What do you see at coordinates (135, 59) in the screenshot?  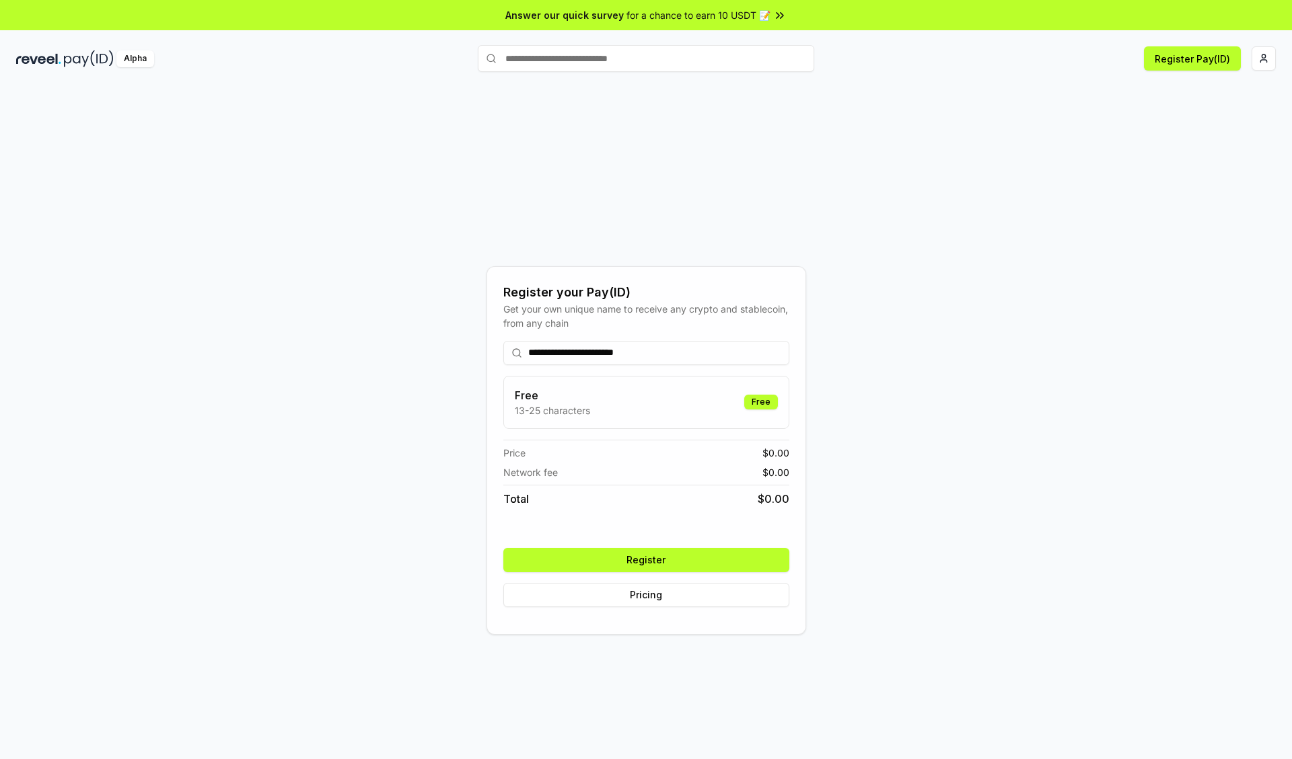 I see `div: Alpha` at bounding box center [135, 59].